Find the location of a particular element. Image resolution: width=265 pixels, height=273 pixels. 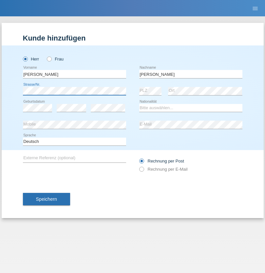

i: menu is located at coordinates (255, 9).